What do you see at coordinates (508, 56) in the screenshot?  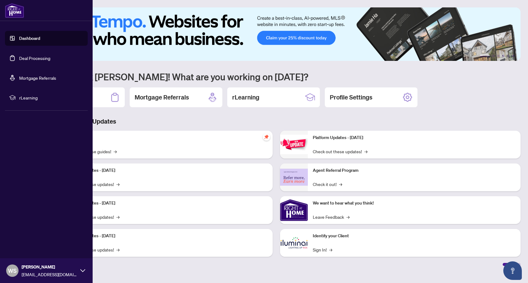 I see `button: 5` at bounding box center [508, 56].